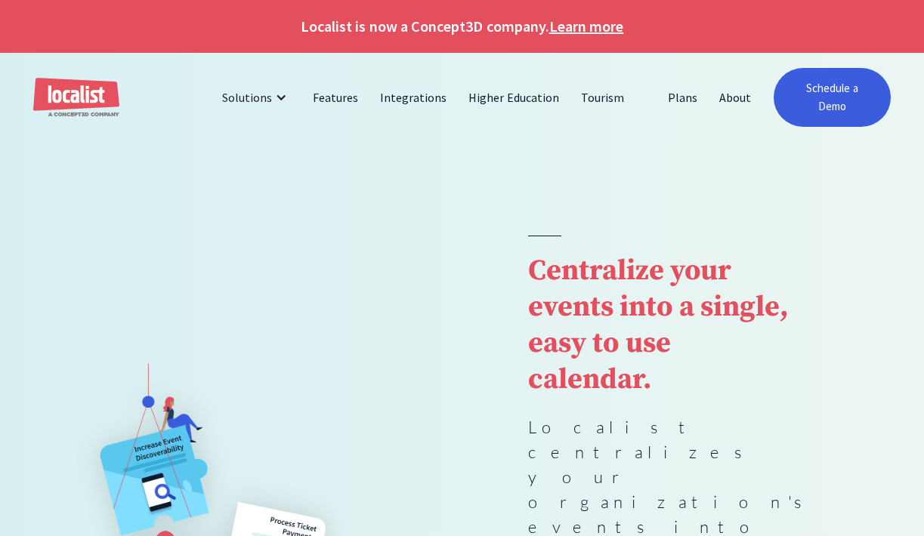  Describe the element at coordinates (76, 97) in the screenshot. I see `a: home` at that location.